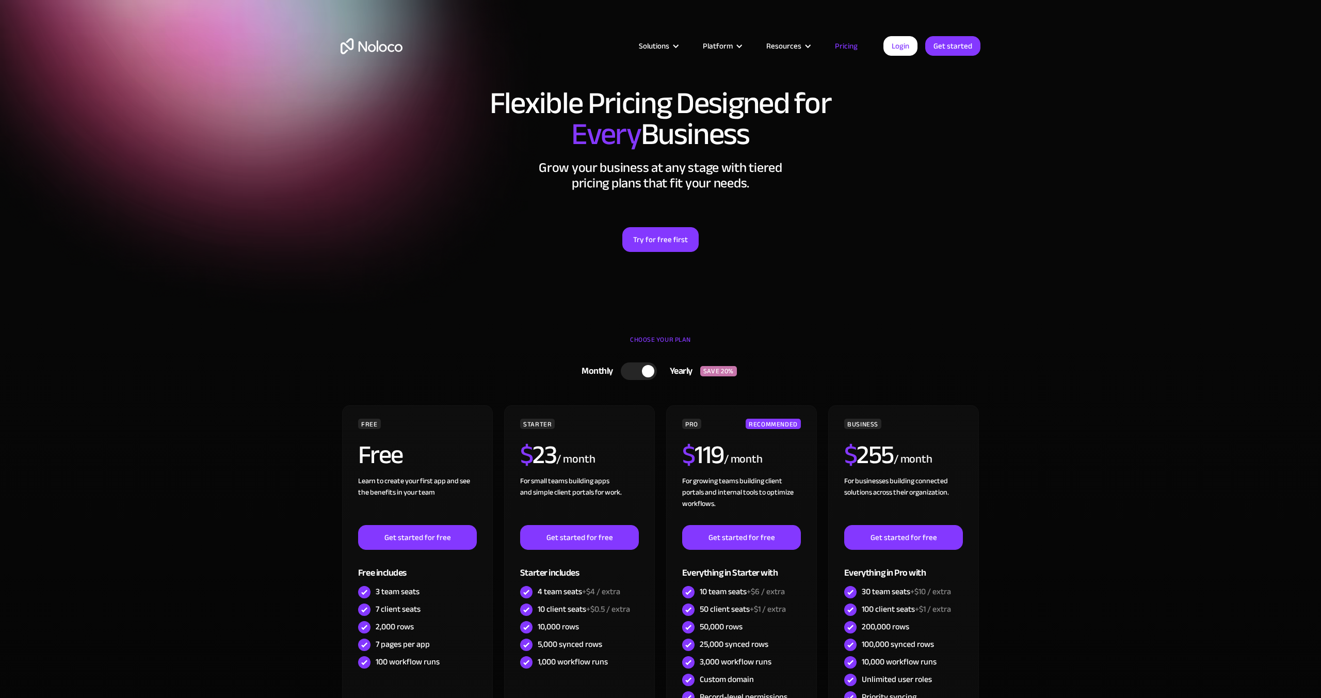 The height and width of the screenshot is (698, 1321). I want to click on div: Learn to create your first app and see the benefits in your team ‍, so click(417, 500).